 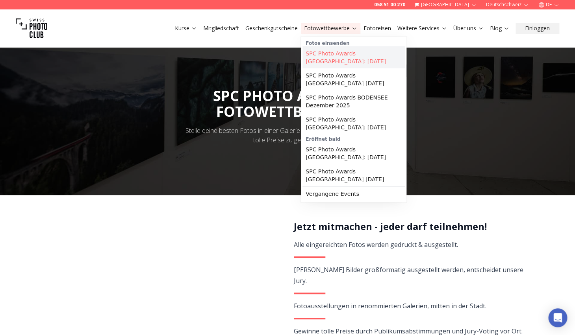 What do you see at coordinates (271, 28) in the screenshot?
I see `button: Geschenkgutscheine` at bounding box center [271, 28].